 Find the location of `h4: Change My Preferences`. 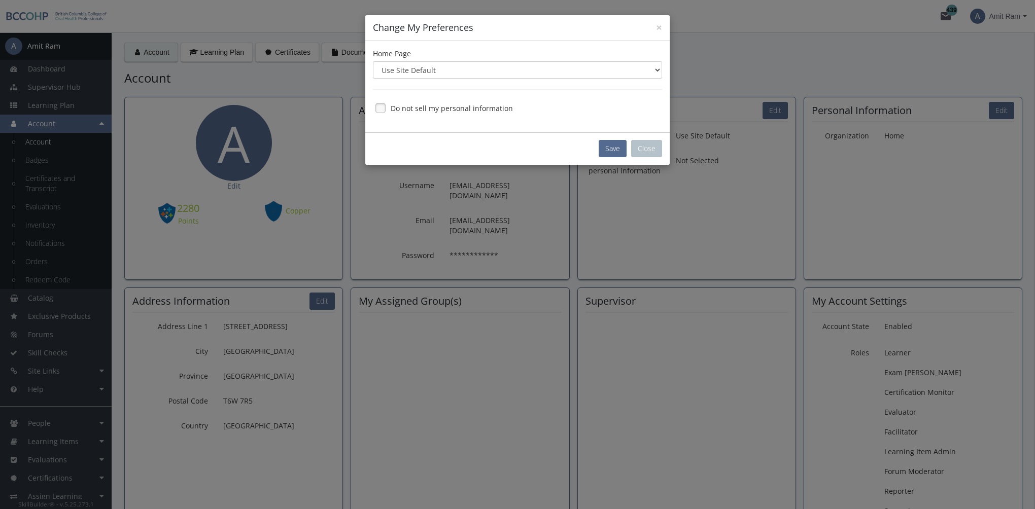

h4: Change My Preferences is located at coordinates (517, 28).